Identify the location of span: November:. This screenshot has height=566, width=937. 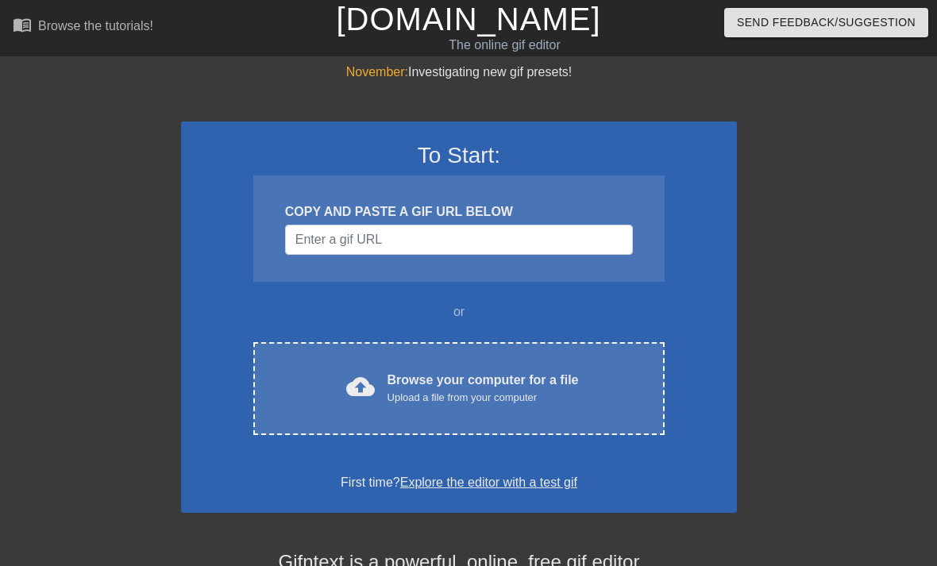
(377, 71).